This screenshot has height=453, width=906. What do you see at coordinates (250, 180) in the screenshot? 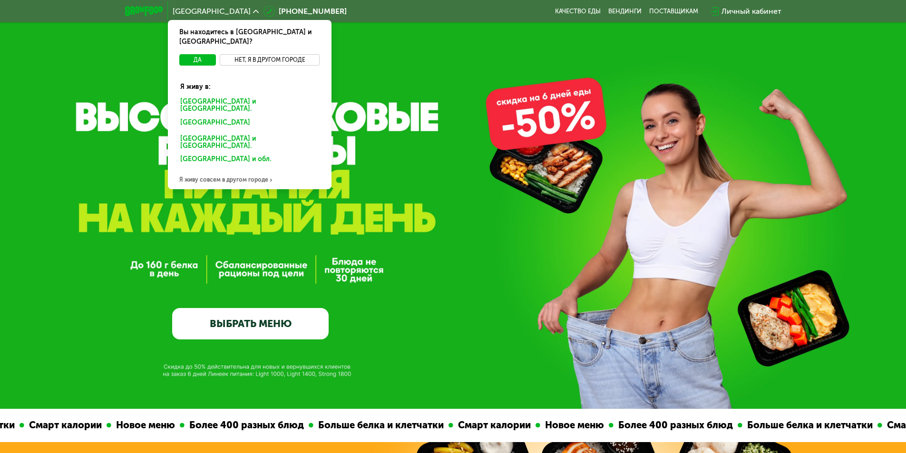
I see `div: Я живу совсем в другом городе` at bounding box center [250, 180].